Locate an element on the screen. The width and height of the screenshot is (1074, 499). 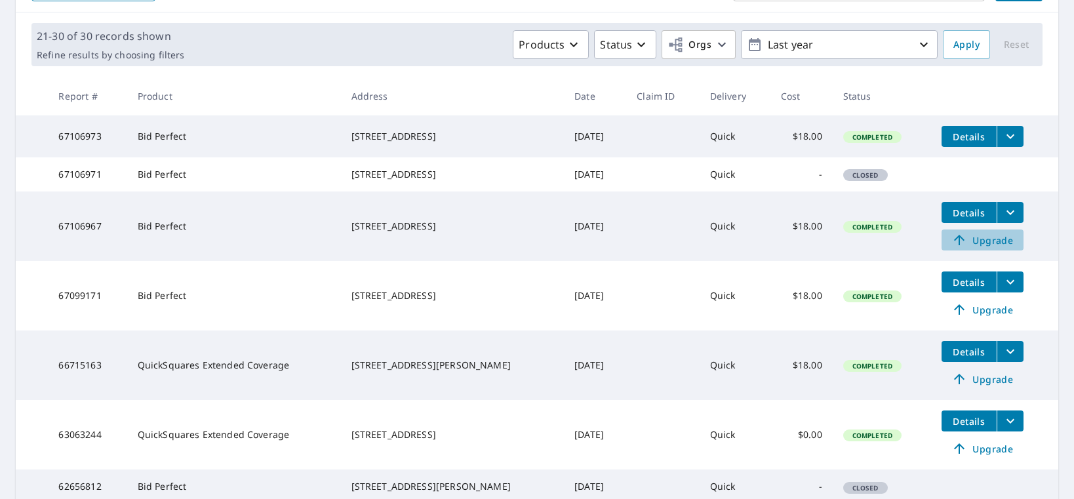
button: Status is located at coordinates (625, 45).